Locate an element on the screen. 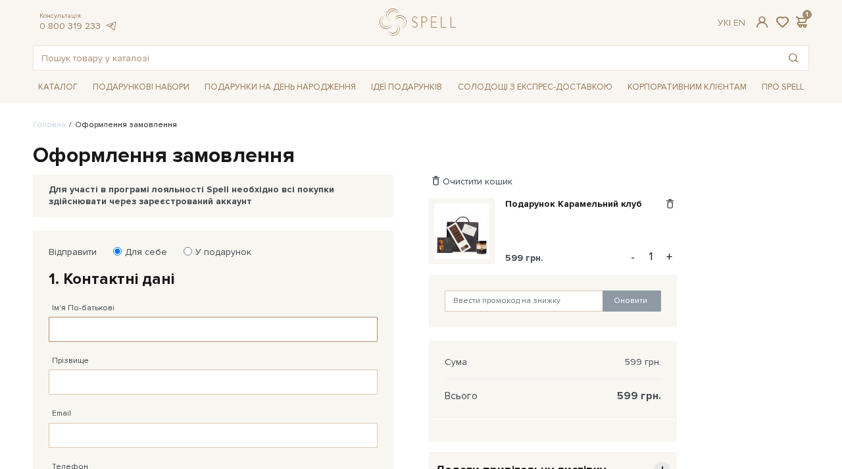 The image size is (842, 469). a: En is located at coordinates (740, 22).